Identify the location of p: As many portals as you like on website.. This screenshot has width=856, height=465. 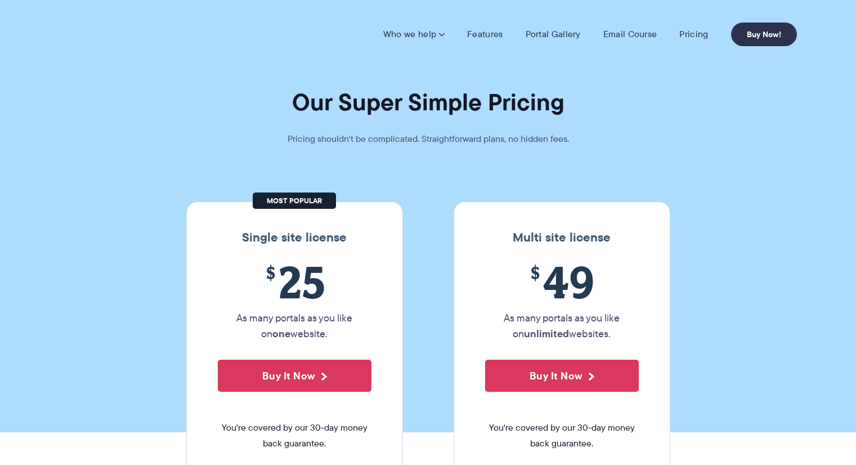
(294, 326).